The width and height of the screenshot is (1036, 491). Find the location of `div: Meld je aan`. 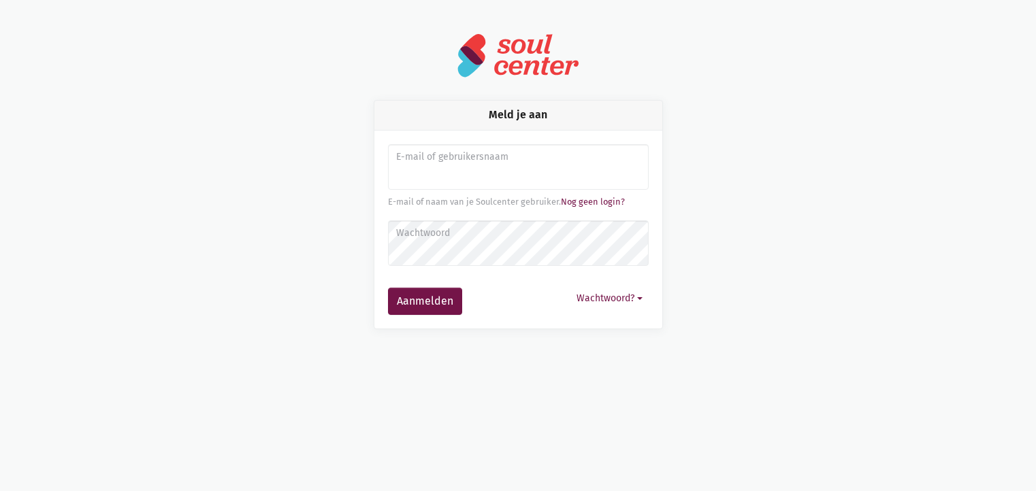

div: Meld je aan is located at coordinates (518, 115).